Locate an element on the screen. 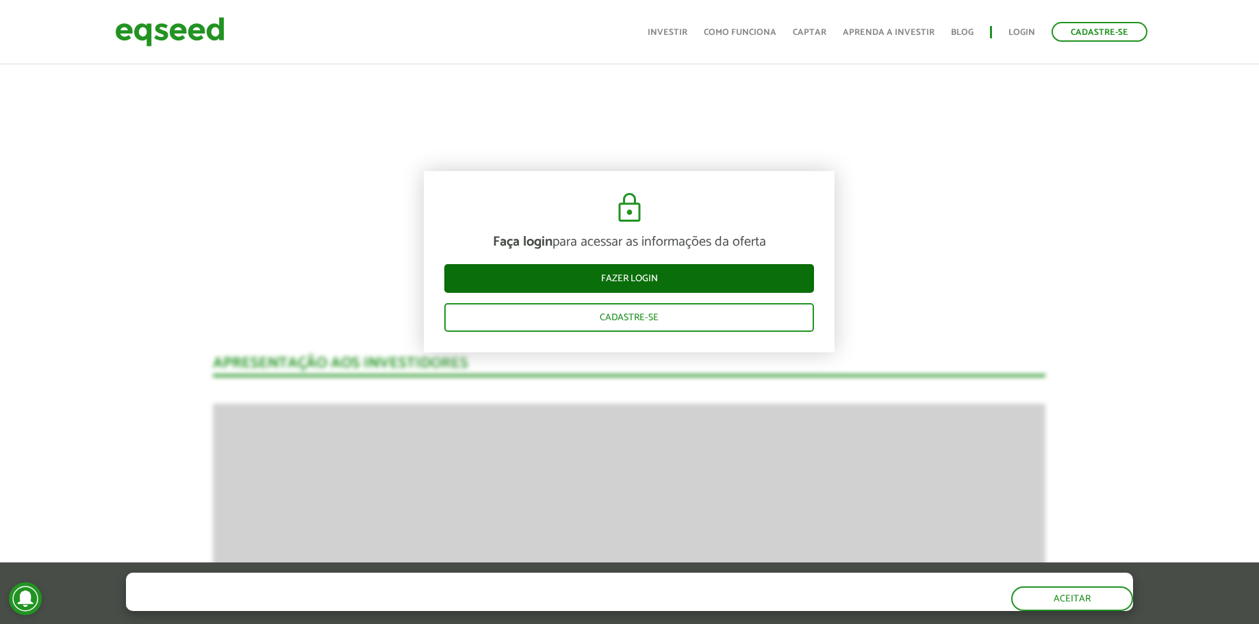  p: para acessar as informações da oferta is located at coordinates (629, 242).